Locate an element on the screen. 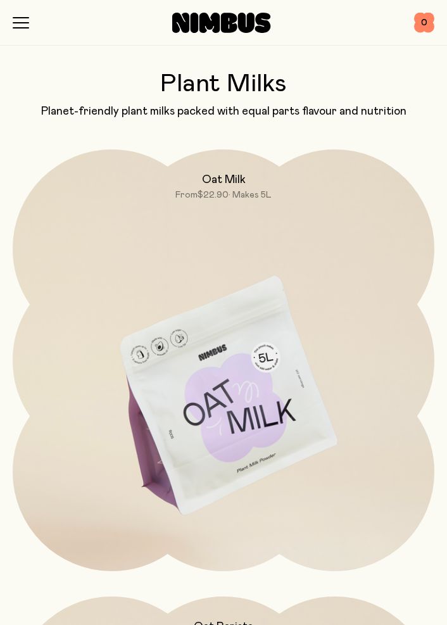 The height and width of the screenshot is (625, 447). button: 0 is located at coordinates (424, 23).